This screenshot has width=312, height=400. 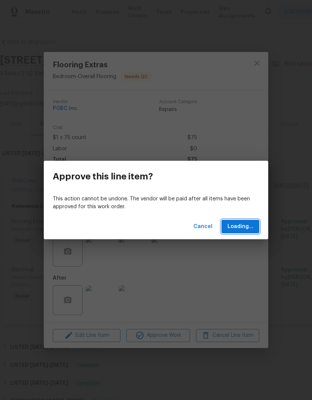 What do you see at coordinates (240, 227) in the screenshot?
I see `span: Loading...` at bounding box center [240, 227].